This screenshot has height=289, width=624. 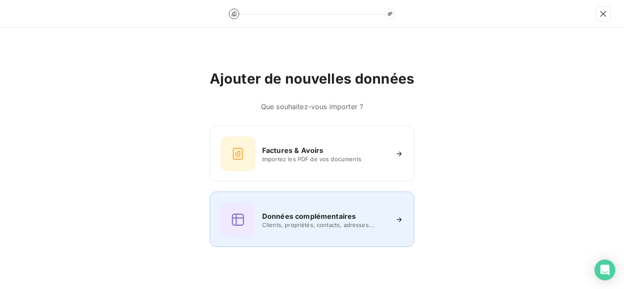 What do you see at coordinates (325, 159) in the screenshot?
I see `span: Importez les PDF de vos documents` at bounding box center [325, 159].